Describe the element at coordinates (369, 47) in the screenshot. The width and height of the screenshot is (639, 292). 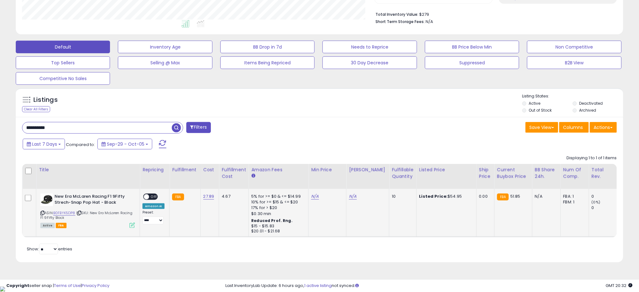
I see `button: Needs to Reprice` at that location.